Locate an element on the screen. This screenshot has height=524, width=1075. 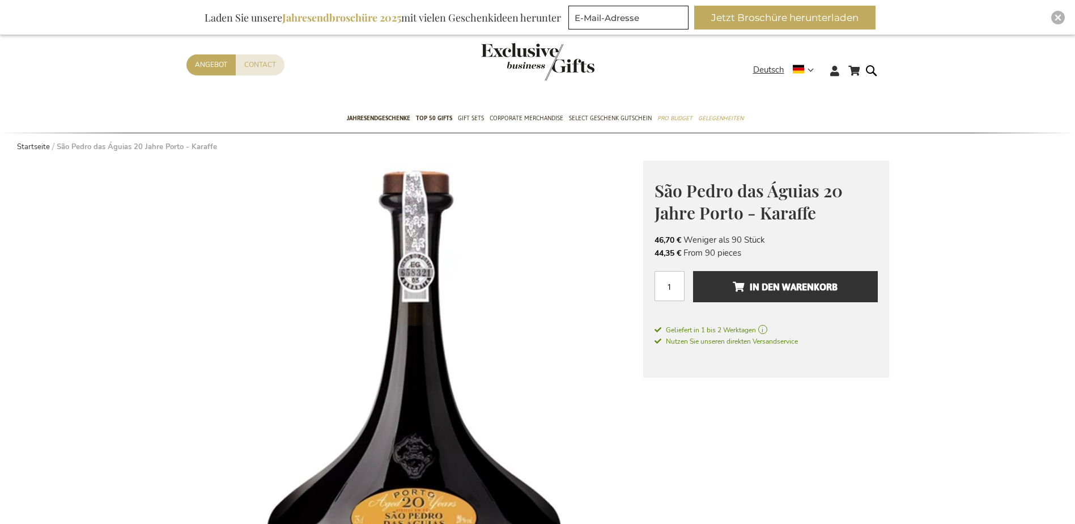
img: Close is located at coordinates (1058, 18).